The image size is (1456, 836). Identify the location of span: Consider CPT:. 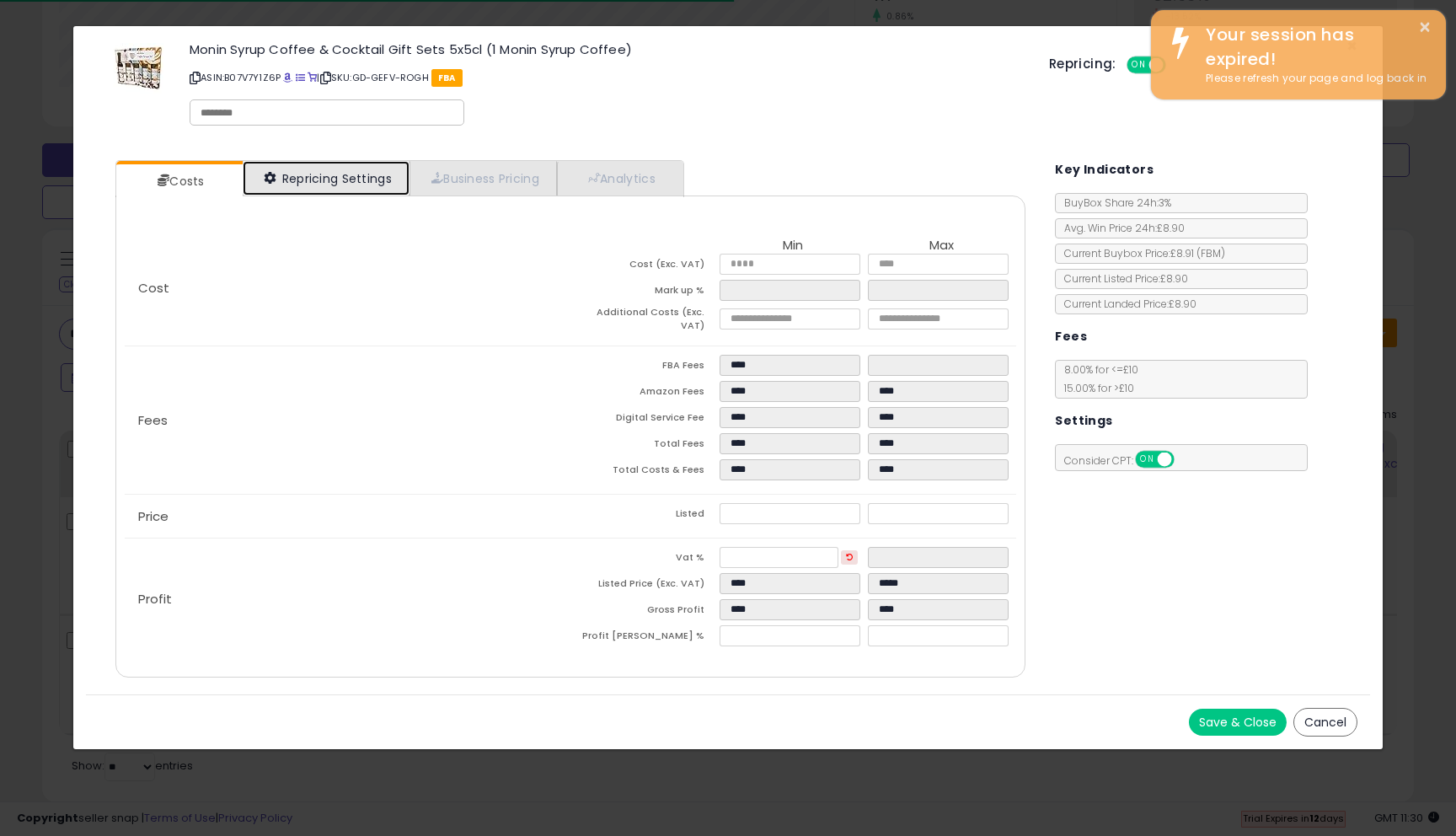
(1126, 460).